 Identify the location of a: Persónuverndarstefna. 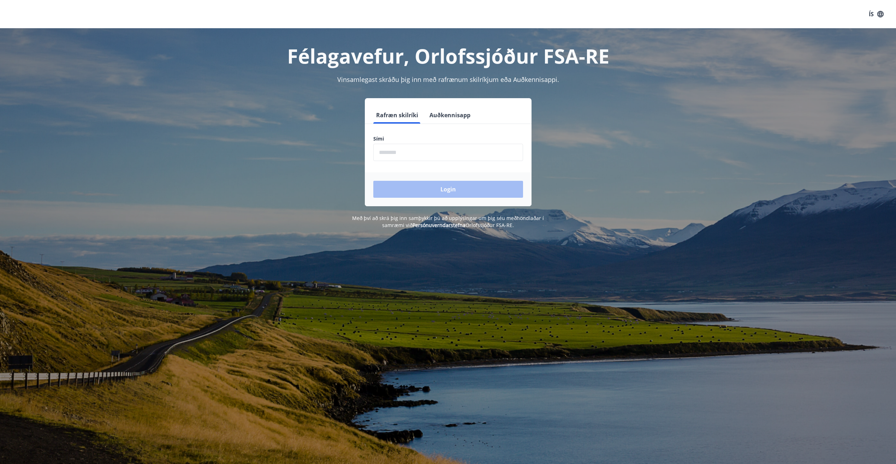
(439, 225).